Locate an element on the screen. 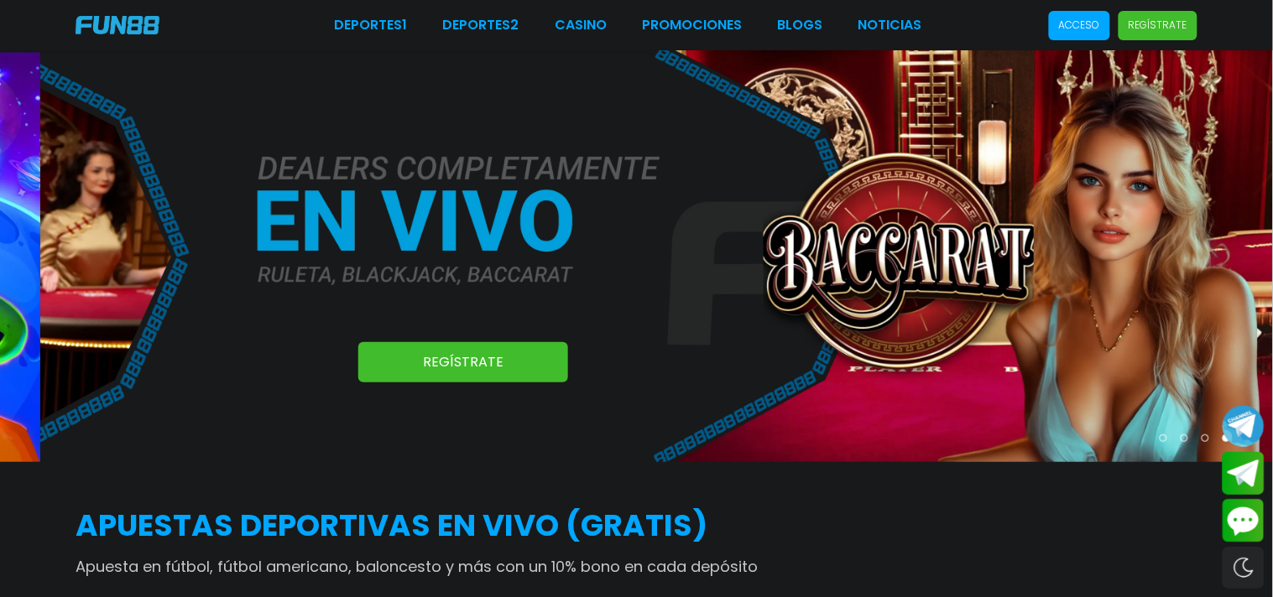  div: Switch theme is located at coordinates (1243, 568).